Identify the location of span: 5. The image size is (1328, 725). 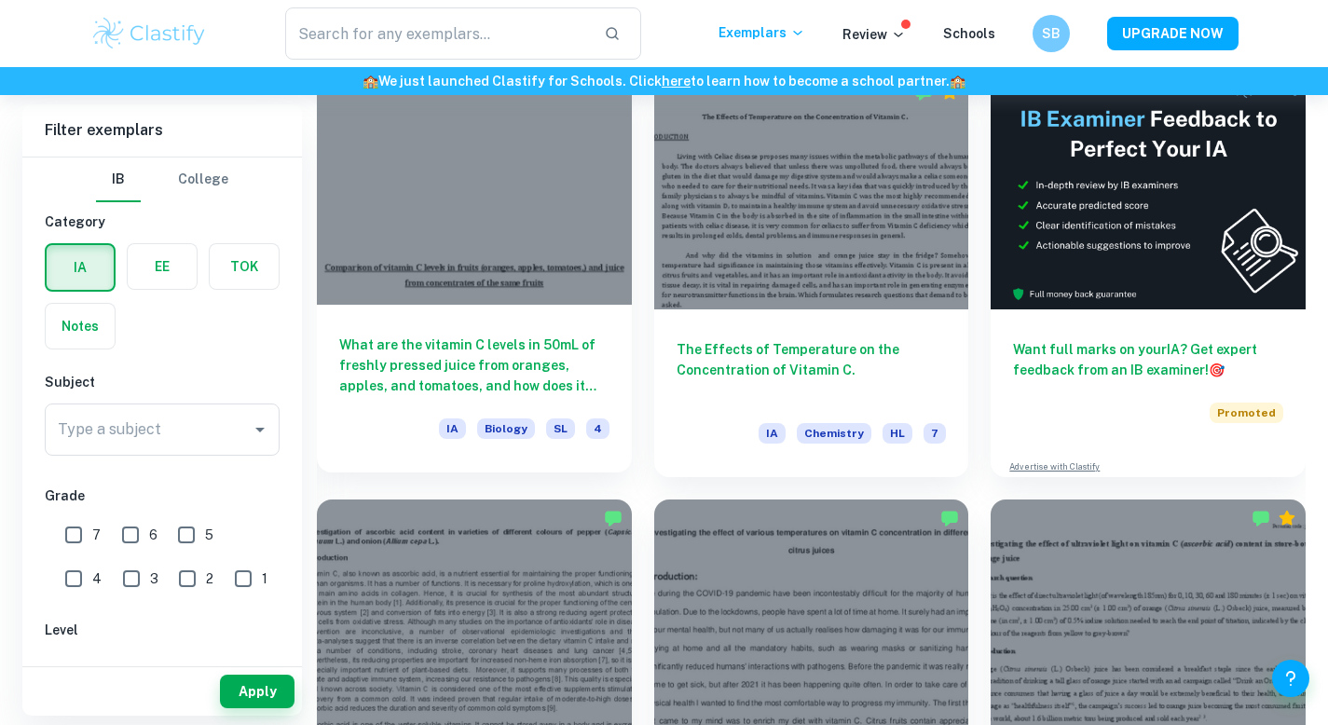
(209, 535).